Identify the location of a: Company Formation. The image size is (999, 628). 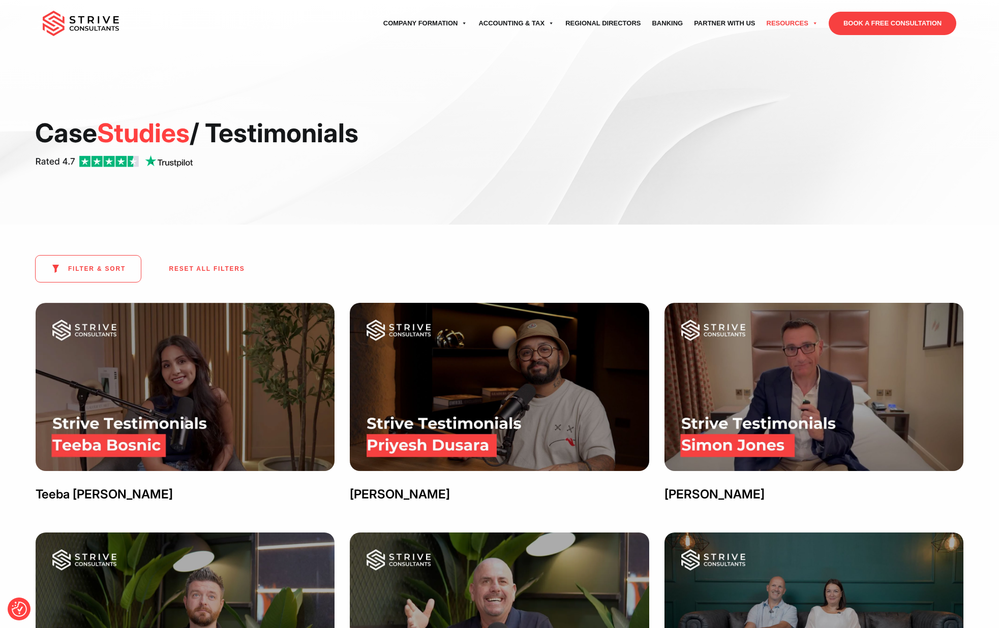
(425, 23).